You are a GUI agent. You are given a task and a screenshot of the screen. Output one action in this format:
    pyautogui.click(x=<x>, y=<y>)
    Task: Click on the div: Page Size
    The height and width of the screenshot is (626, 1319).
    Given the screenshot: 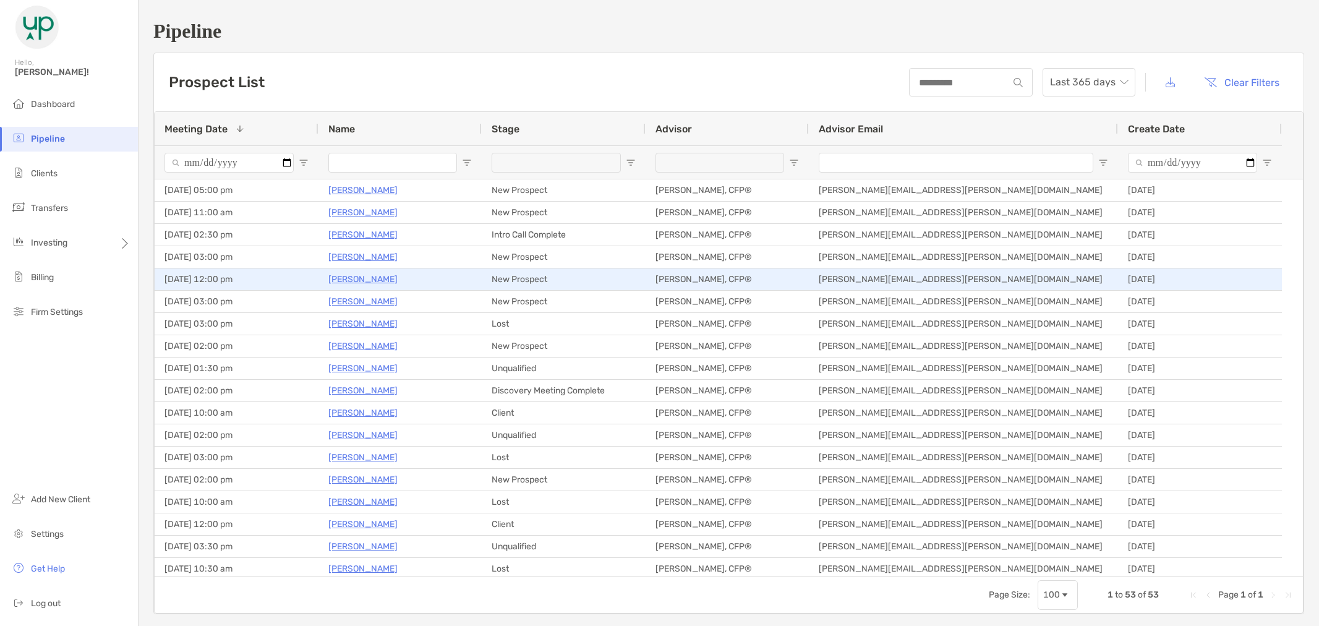 What is the action you would take?
    pyautogui.click(x=1058, y=595)
    